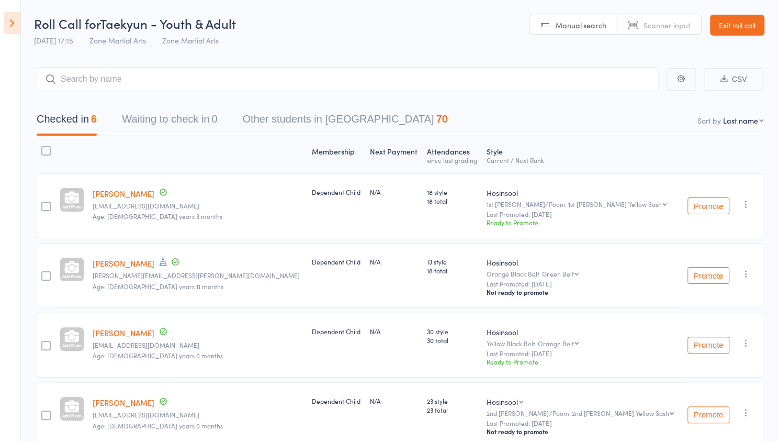 This screenshot has height=441, width=779. Describe the element at coordinates (198, 206) in the screenshot. I see `small: kyliebardar@hotmail.com` at that location.